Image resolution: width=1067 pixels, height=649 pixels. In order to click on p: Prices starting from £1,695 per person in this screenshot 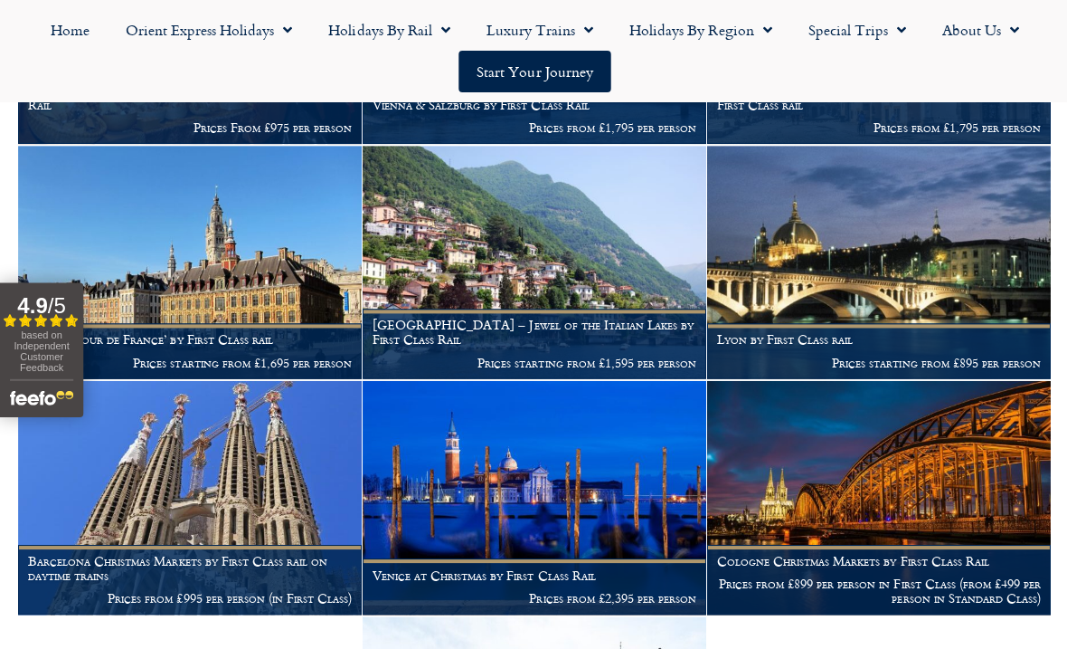, I will do `click(189, 362)`.